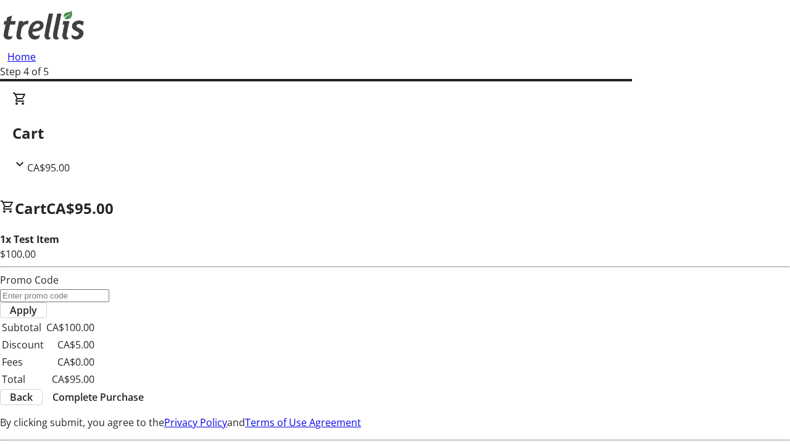  I want to click on span: Back, so click(21, 397).